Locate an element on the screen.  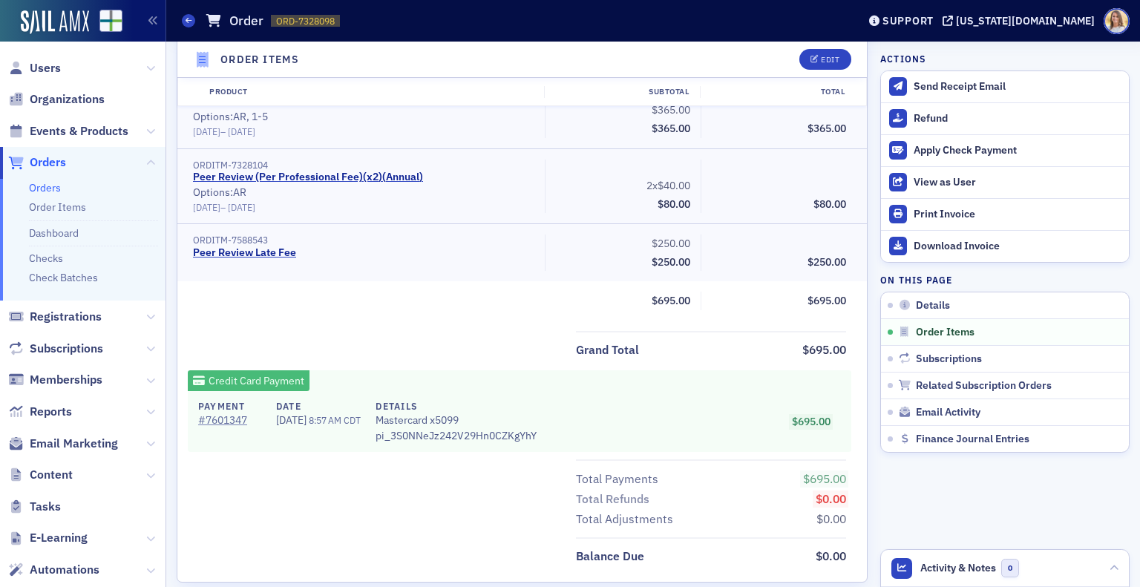
div: Options: AR, 1-5 is located at coordinates (364, 124).